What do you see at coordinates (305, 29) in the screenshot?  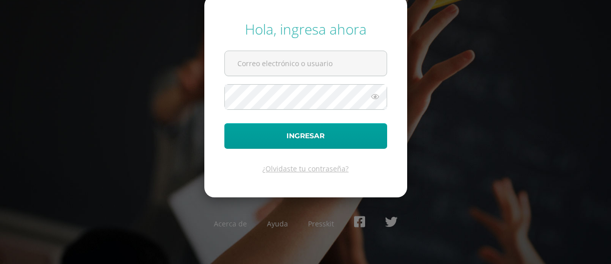 I see `div: Hola, ingresa ahora` at bounding box center [305, 29].